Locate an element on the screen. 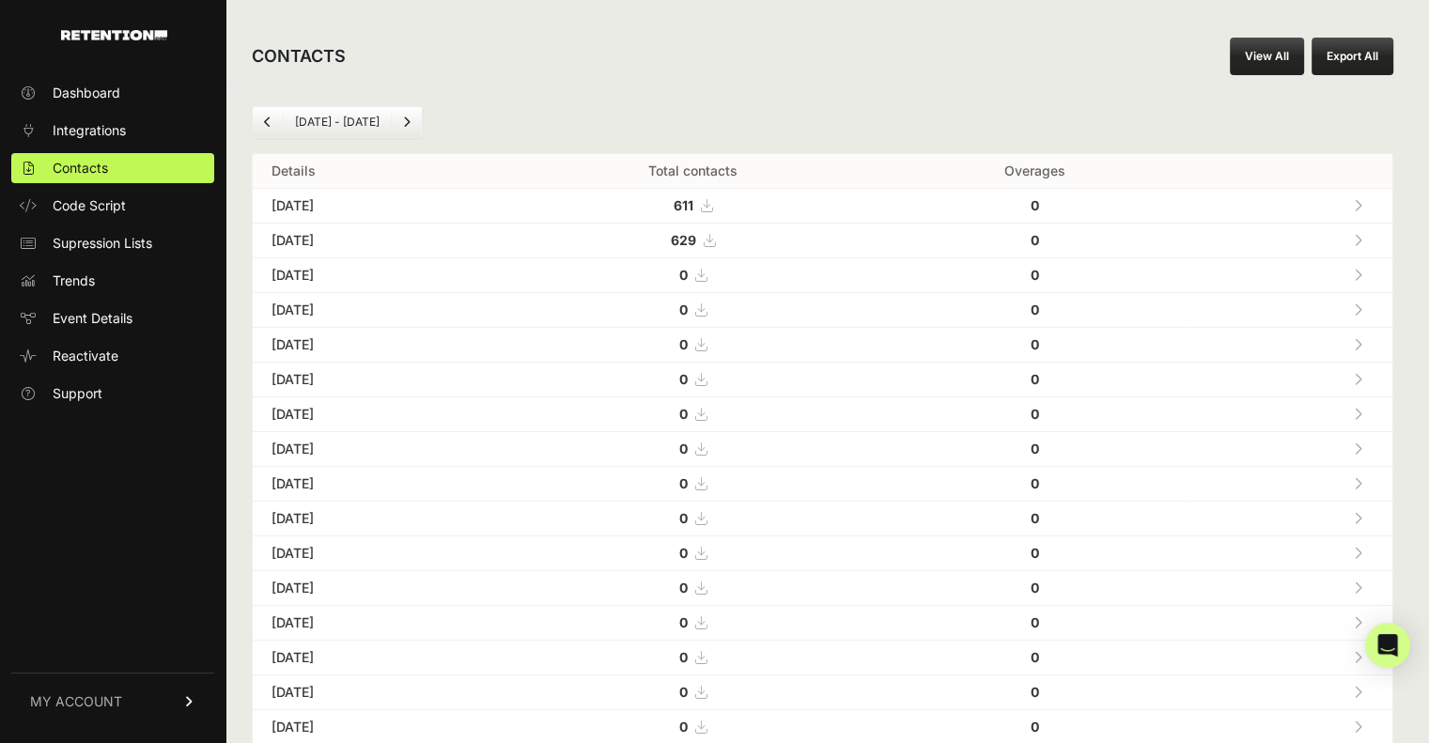 The height and width of the screenshot is (743, 1429). span: MY ACCOUNT is located at coordinates (76, 702).